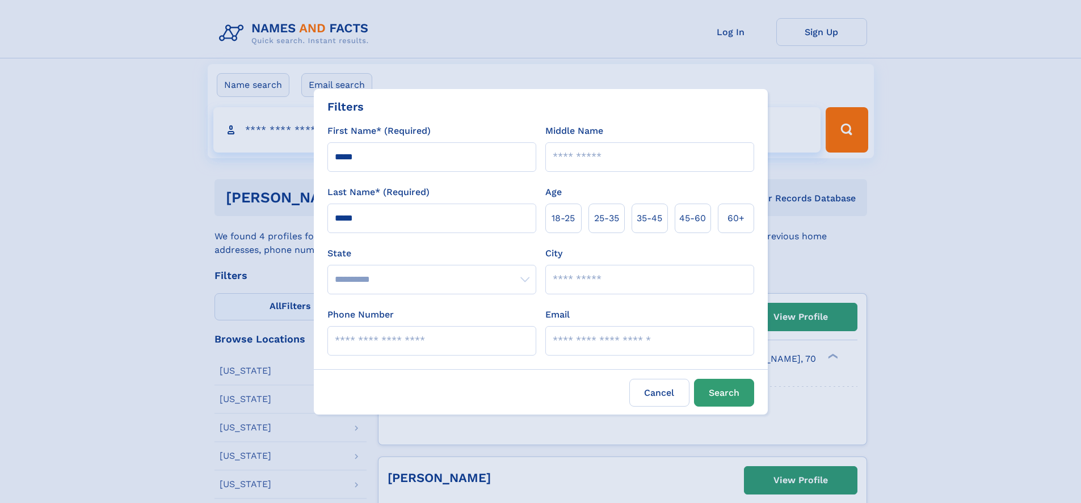 Image resolution: width=1081 pixels, height=503 pixels. What do you see at coordinates (724, 393) in the screenshot?
I see `button: Search` at bounding box center [724, 393].